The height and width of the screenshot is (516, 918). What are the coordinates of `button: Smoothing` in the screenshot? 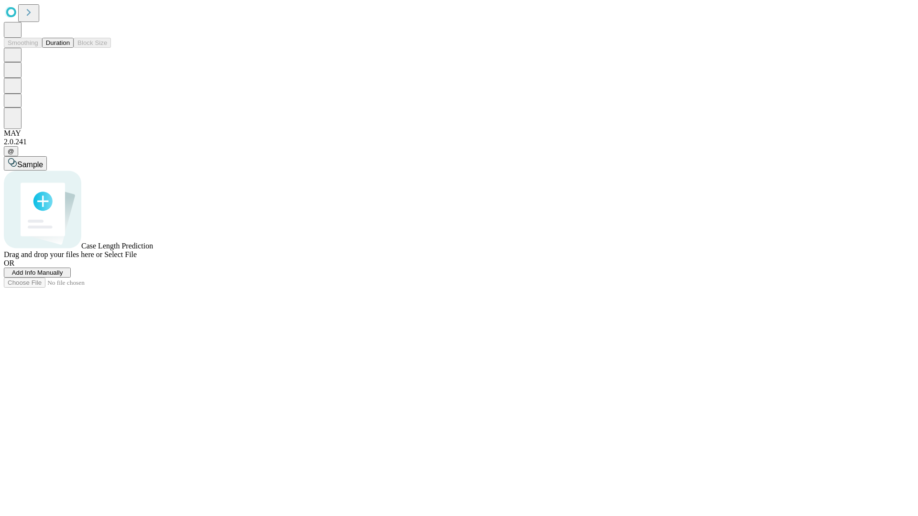 It's located at (23, 43).